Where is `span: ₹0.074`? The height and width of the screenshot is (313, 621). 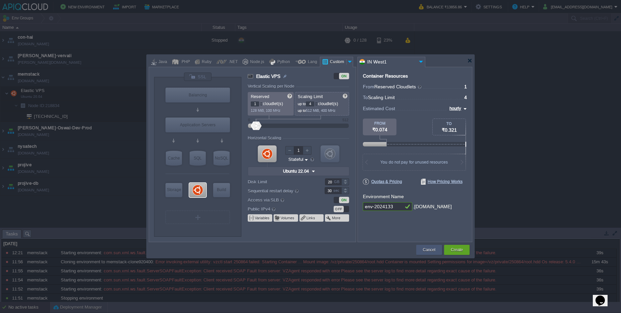
span: ₹0.074 is located at coordinates (380, 130).